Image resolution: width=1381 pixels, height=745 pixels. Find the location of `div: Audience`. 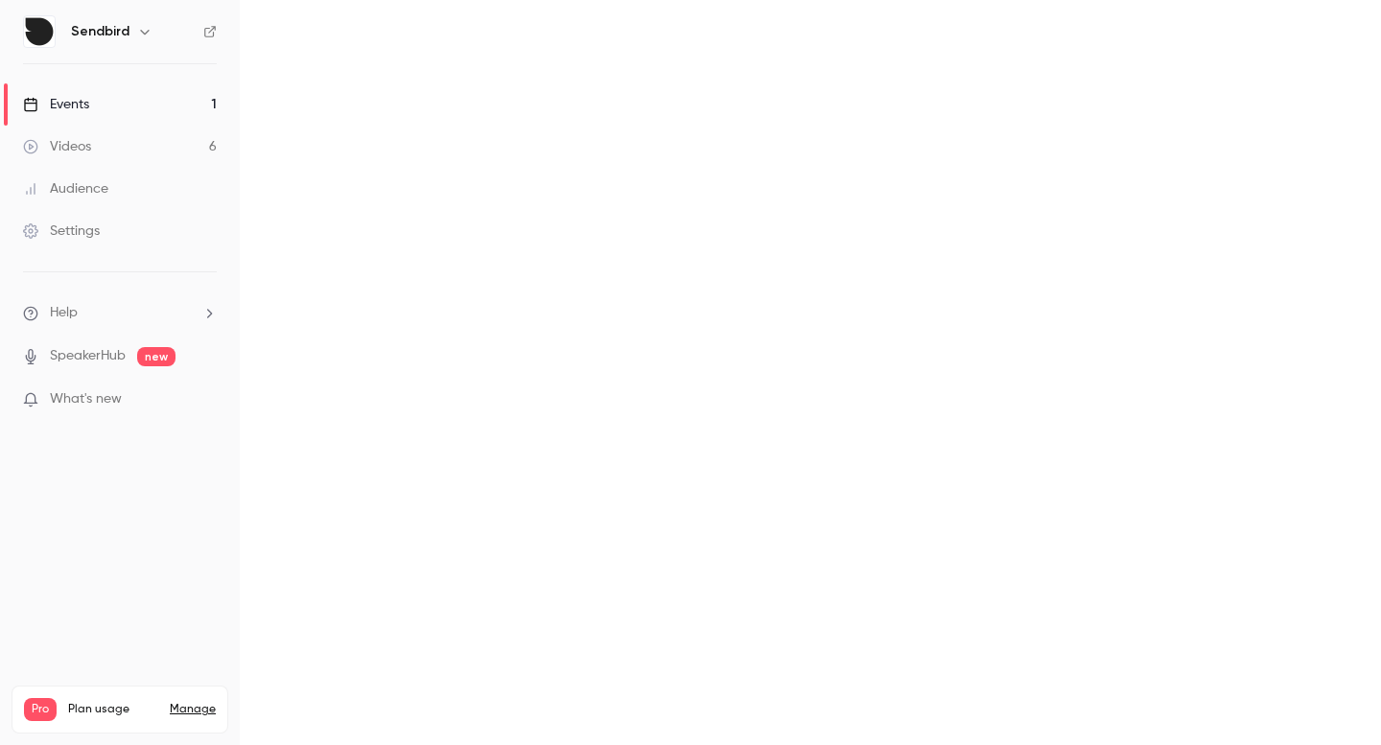

div: Audience is located at coordinates (65, 189).